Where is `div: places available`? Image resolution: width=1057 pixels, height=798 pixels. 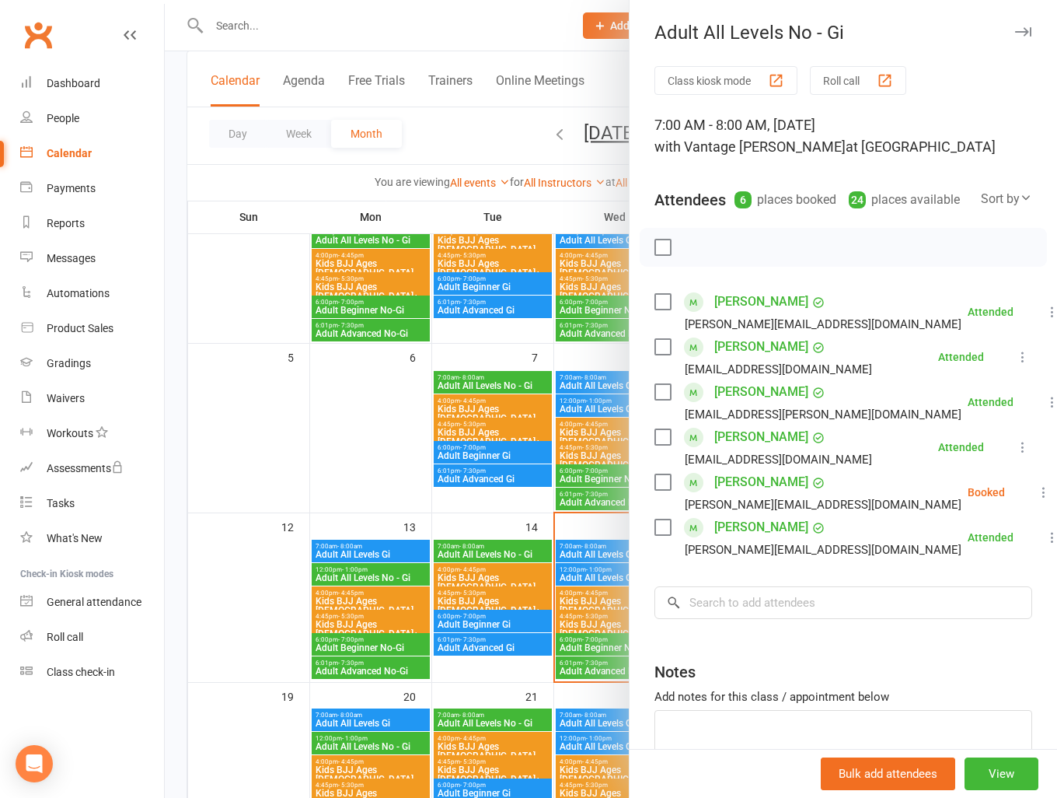
div: places available is located at coordinates (904, 200).